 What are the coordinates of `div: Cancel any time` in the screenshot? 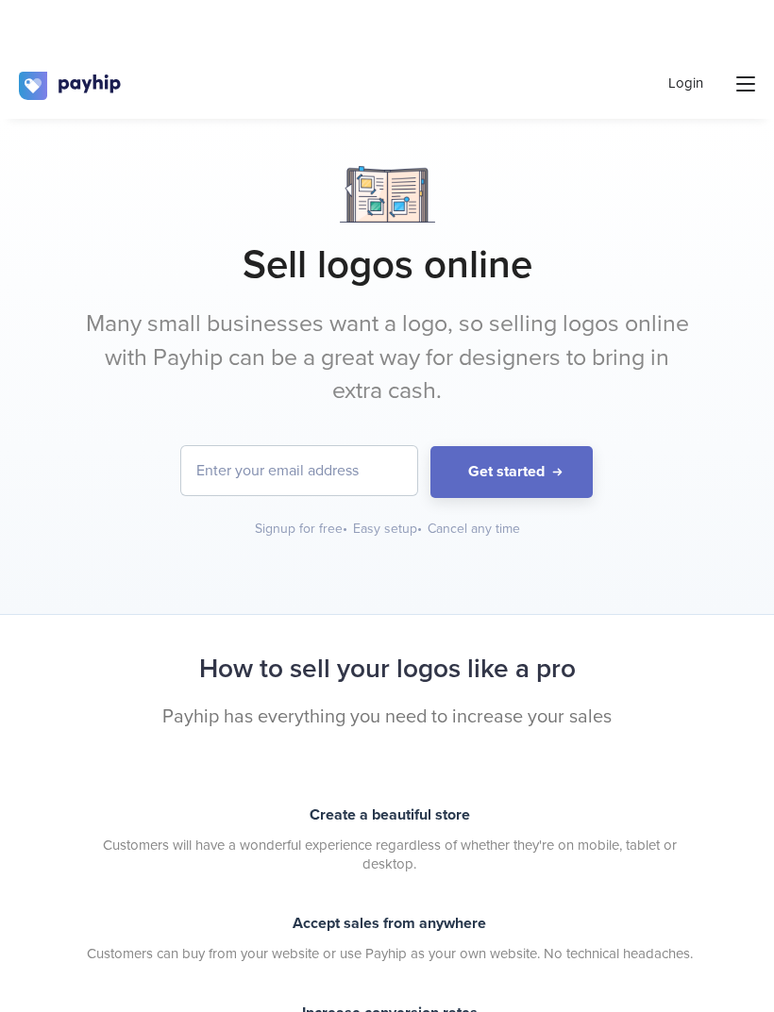 It's located at (474, 529).